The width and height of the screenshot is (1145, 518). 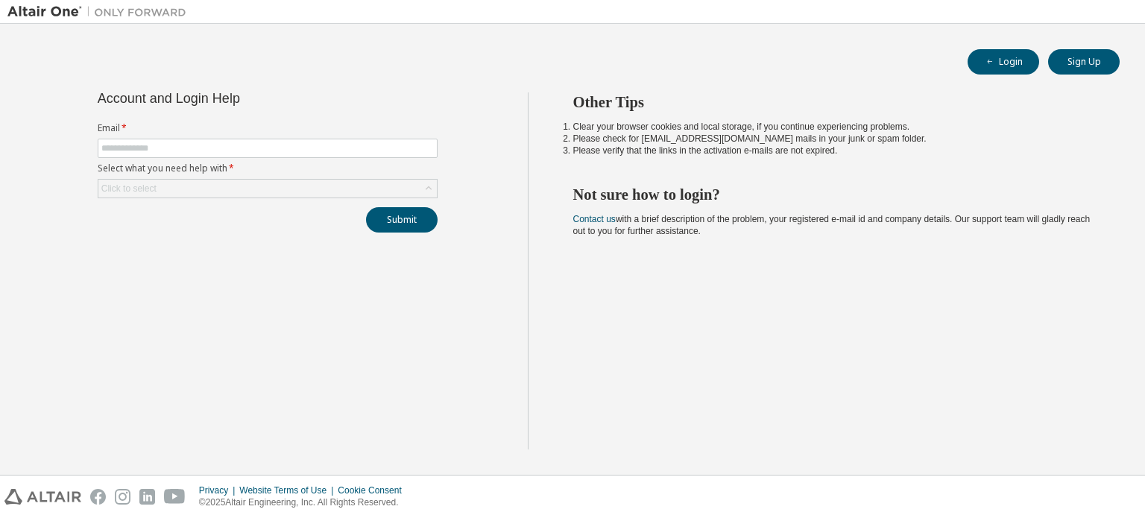 What do you see at coordinates (373, 490) in the screenshot?
I see `div: Cookie Consent` at bounding box center [373, 490].